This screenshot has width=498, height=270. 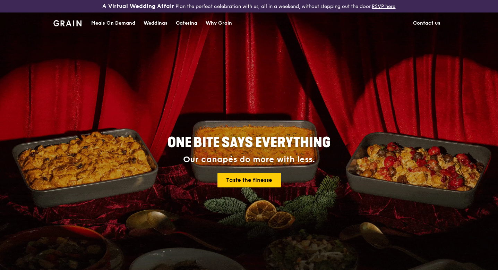 What do you see at coordinates (249, 142) in the screenshot?
I see `span: ONE BITE SAYS EVERYTHING` at bounding box center [249, 142].